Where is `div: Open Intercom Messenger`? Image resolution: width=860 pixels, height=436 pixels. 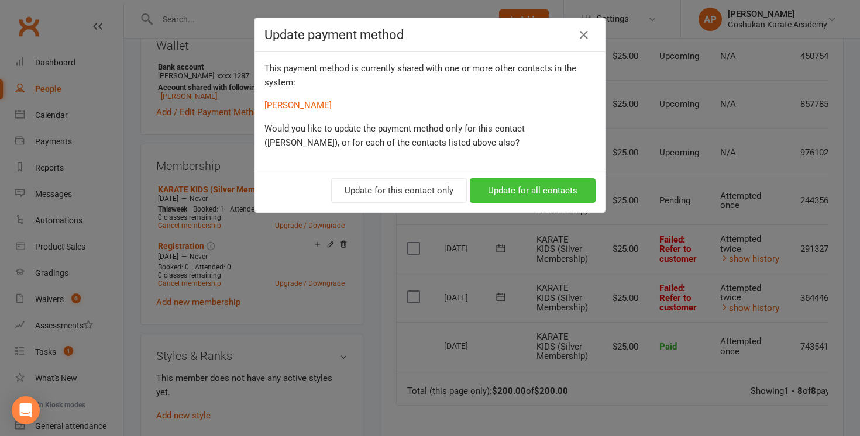
div: Open Intercom Messenger is located at coordinates (26, 411).